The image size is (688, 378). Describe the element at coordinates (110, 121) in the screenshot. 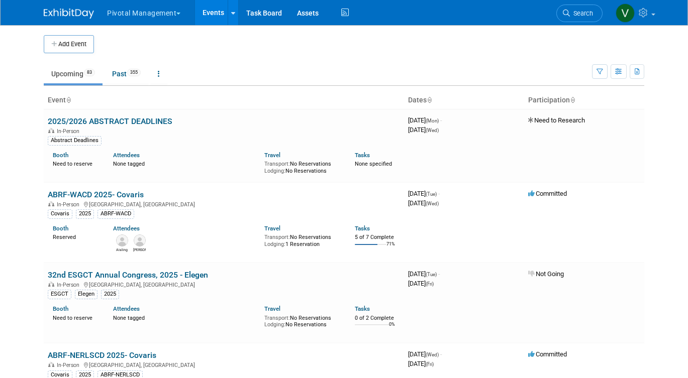

I see `a: 2025/2026 ABSTRACT DEADLINES` at that location.